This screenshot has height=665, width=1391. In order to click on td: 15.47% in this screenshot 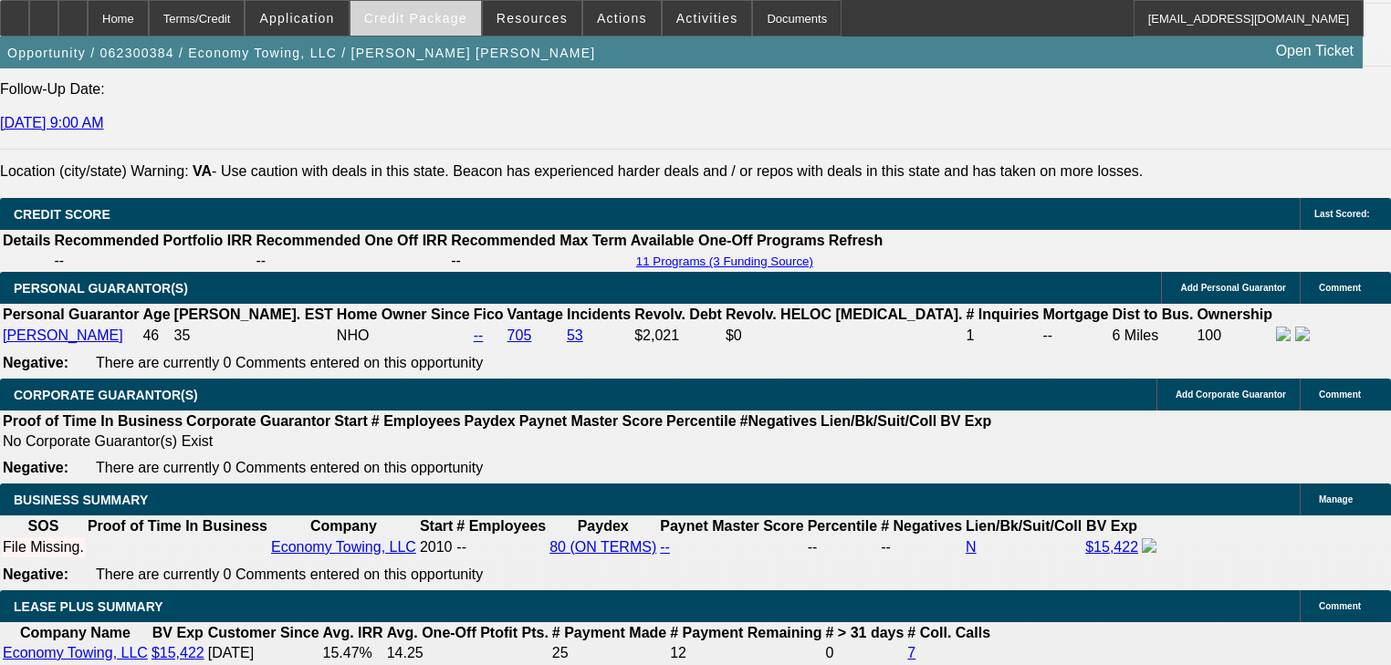, I will do `click(353, 654)`.